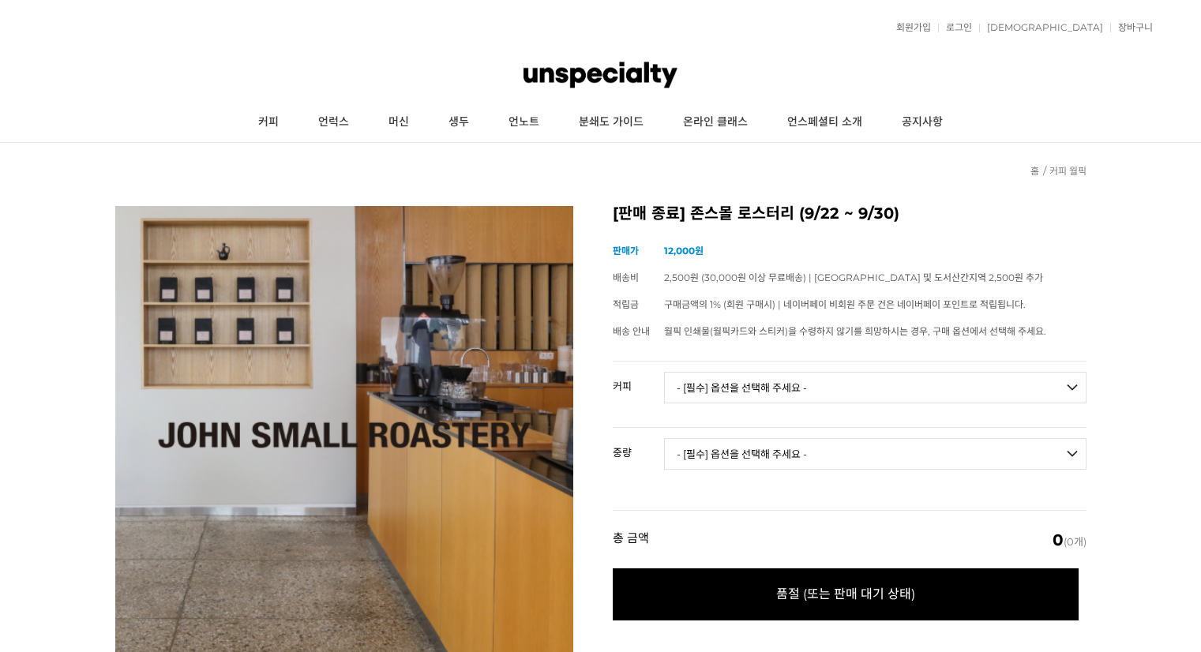 This screenshot has height=652, width=1201. I want to click on span: 적립금, so click(626, 304).